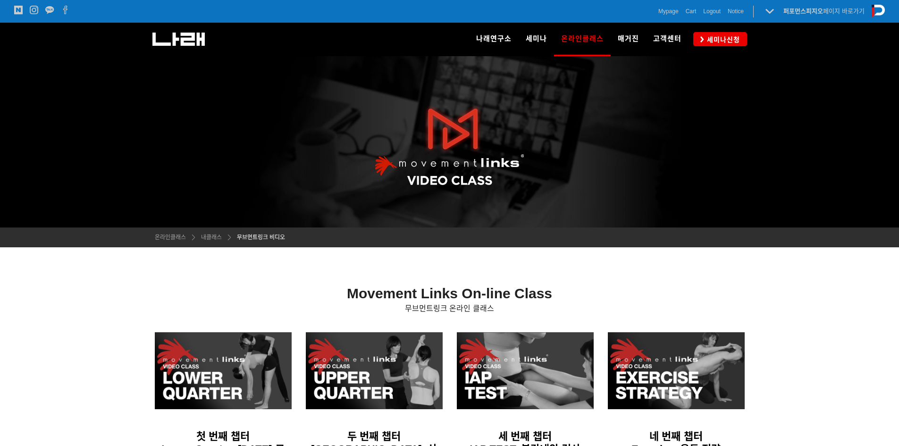 The width and height of the screenshot is (899, 446). What do you see at coordinates (223, 436) in the screenshot?
I see `span: 첫 번째 챕터` at bounding box center [223, 436].